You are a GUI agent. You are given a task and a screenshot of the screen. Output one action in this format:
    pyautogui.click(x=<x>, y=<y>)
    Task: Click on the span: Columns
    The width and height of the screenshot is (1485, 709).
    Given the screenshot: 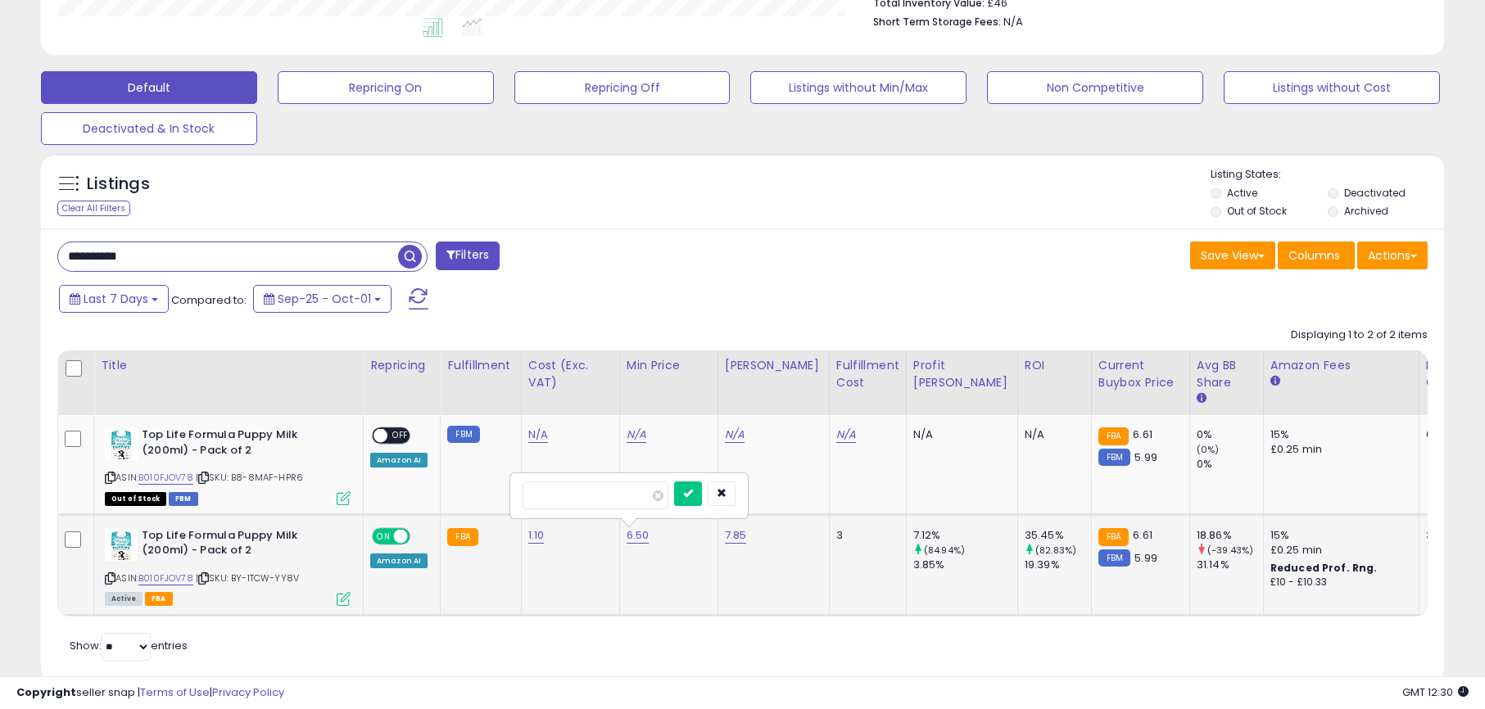 What is the action you would take?
    pyautogui.click(x=1314, y=256)
    